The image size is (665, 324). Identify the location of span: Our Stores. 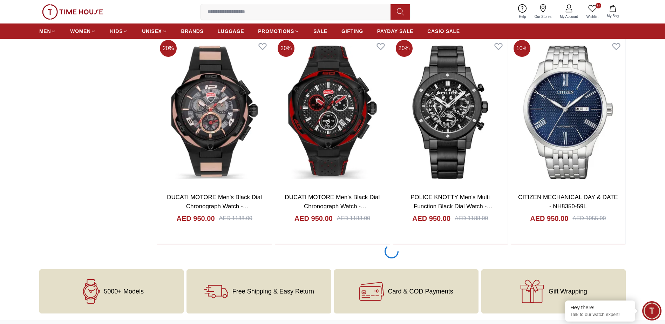
(543, 16).